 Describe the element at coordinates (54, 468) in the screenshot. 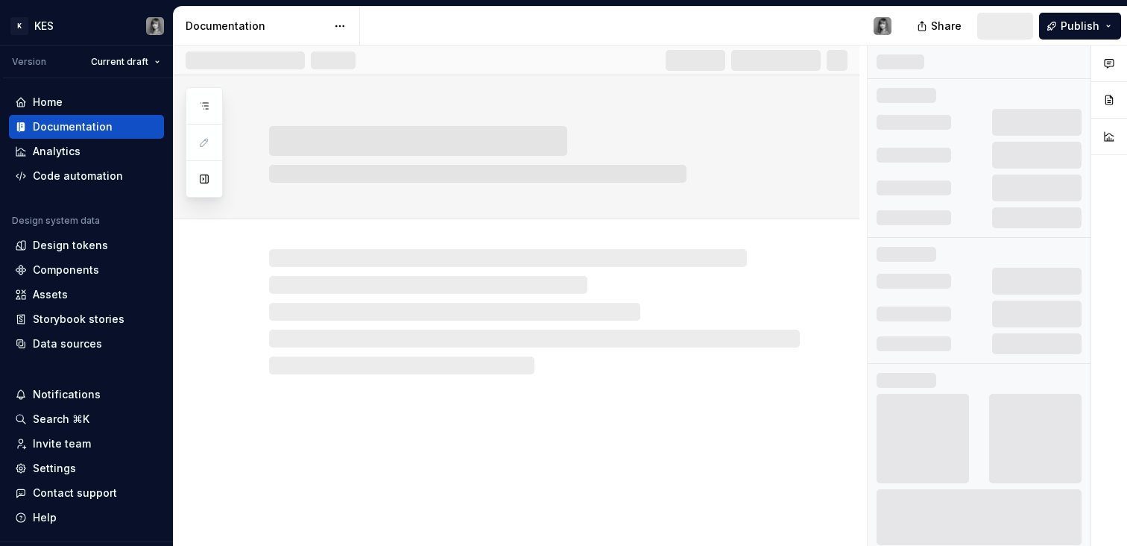

I see `div: Settings` at that location.